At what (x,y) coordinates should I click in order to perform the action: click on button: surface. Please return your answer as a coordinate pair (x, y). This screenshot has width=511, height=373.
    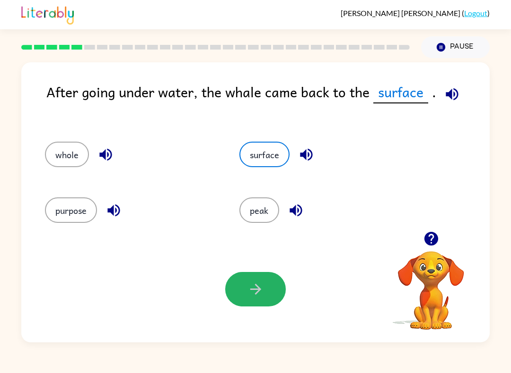
    Looking at the image, I should click on (264, 155).